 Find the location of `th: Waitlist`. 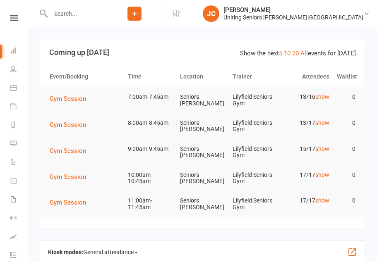

th: Waitlist is located at coordinates (346, 77).